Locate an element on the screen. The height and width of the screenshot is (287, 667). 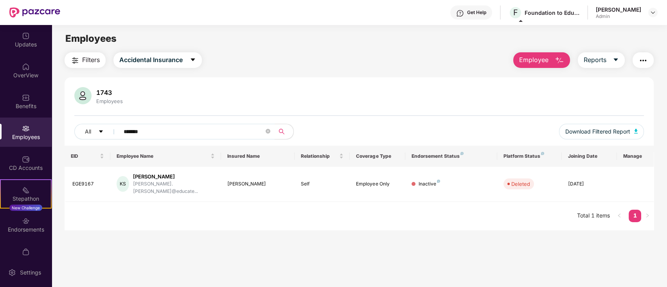
th: Coverage Type is located at coordinates (377, 156).